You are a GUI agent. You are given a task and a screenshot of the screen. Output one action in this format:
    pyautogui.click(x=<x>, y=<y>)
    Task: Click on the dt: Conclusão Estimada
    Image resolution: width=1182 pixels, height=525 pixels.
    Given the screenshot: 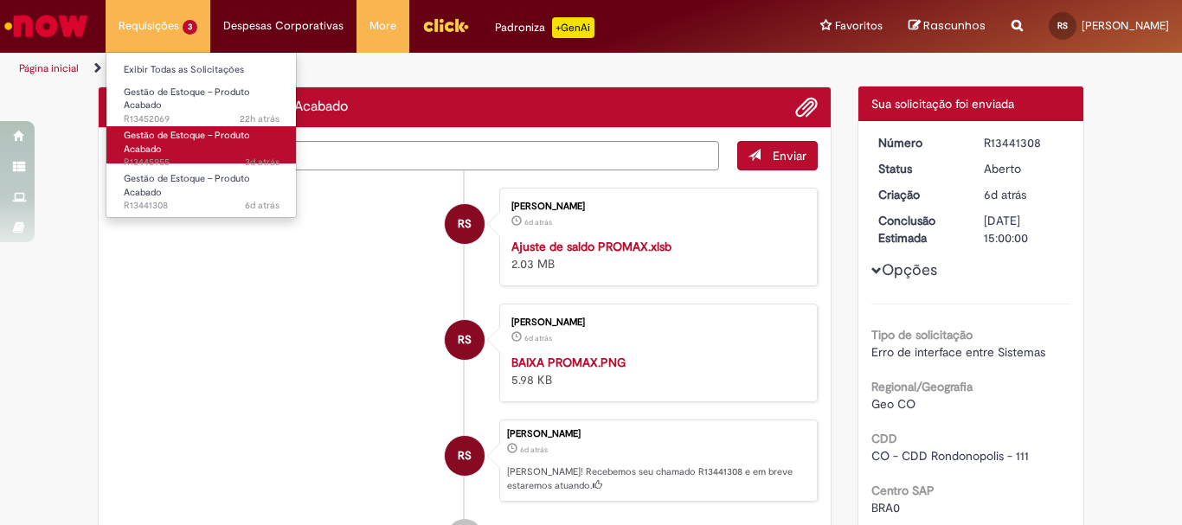 What is the action you would take?
    pyautogui.click(x=918, y=229)
    